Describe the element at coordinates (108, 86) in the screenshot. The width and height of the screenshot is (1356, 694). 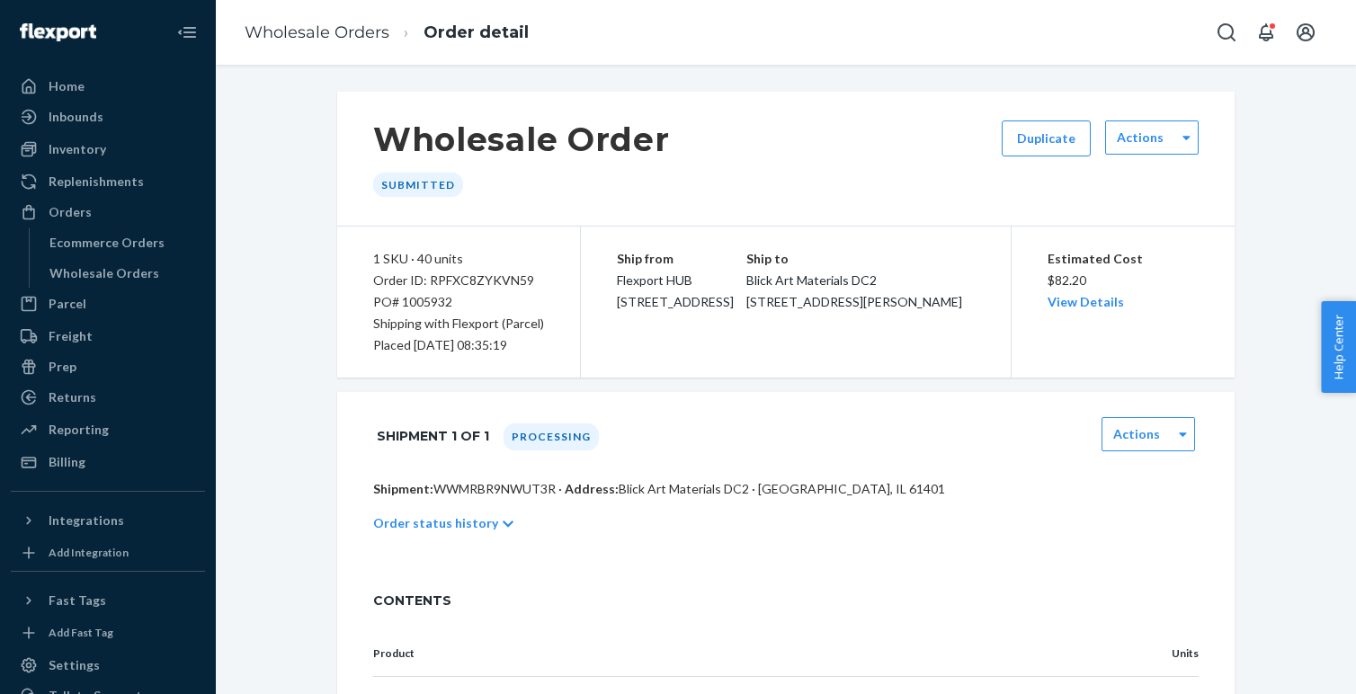
I see `a: Home` at that location.